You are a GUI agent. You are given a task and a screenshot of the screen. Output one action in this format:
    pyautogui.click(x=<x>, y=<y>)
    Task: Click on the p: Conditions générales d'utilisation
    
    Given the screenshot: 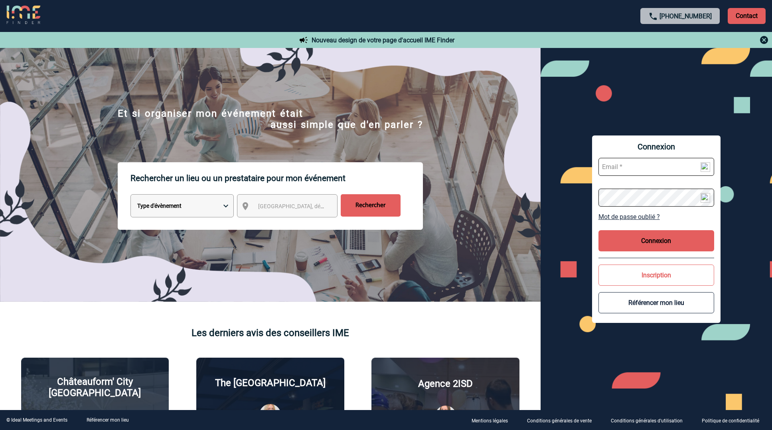 What is the action you would take?
    pyautogui.click(x=647, y=420)
    